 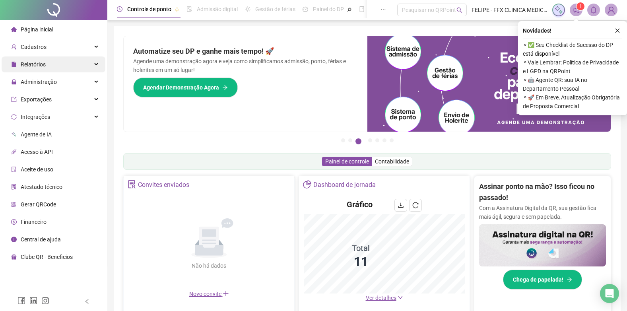 What do you see at coordinates (329, 9) in the screenshot?
I see `span: Painel do DP` at bounding box center [329, 9].